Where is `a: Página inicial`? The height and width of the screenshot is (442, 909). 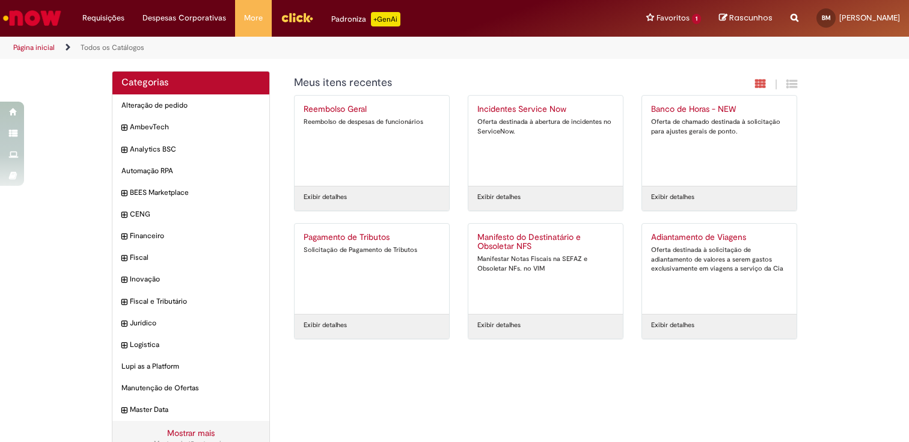
a: Página inicial is located at coordinates (34, 48).